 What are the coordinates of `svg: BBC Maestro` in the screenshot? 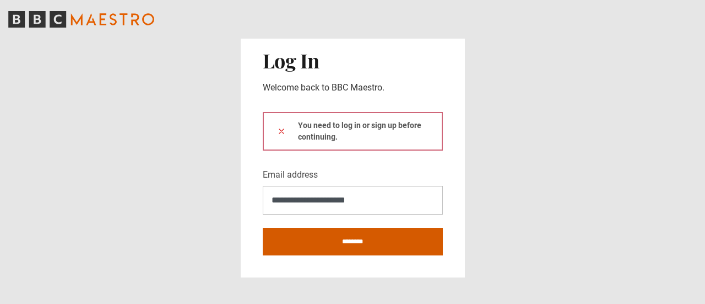 It's located at (81, 19).